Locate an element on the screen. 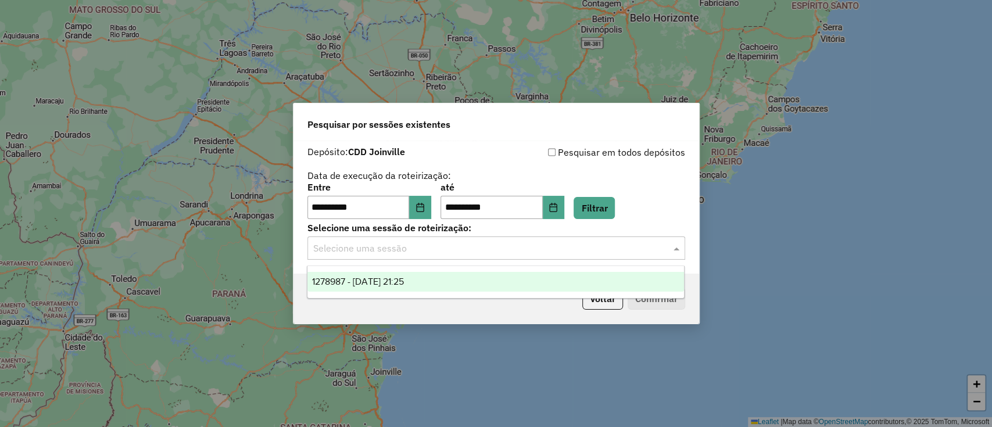  span: Pesquisar por sessões existentes is located at coordinates (379, 124).